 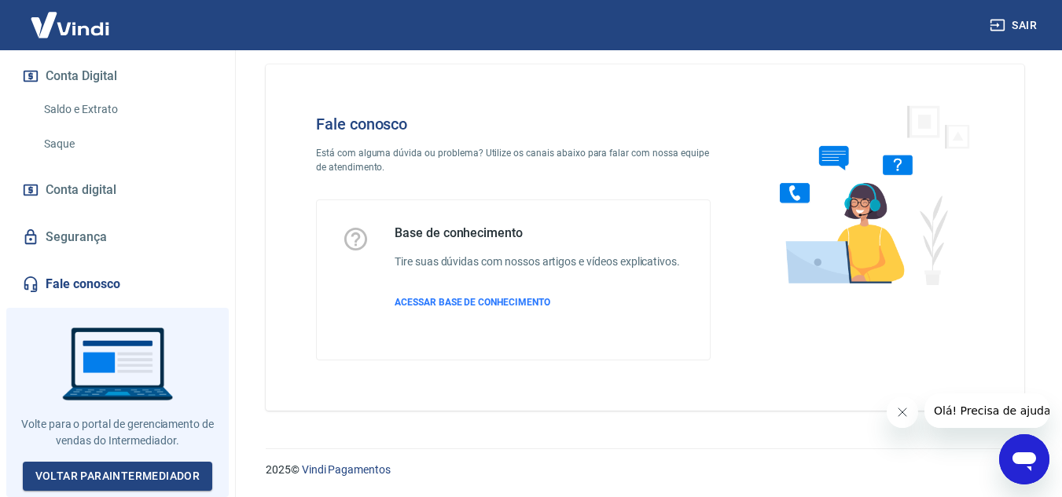 I want to click on a: Vindi Pagamentos, so click(x=346, y=470).